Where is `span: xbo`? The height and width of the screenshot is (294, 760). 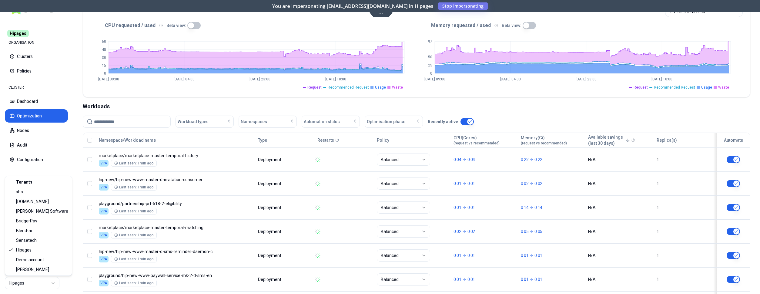 span: xbo is located at coordinates (19, 192).